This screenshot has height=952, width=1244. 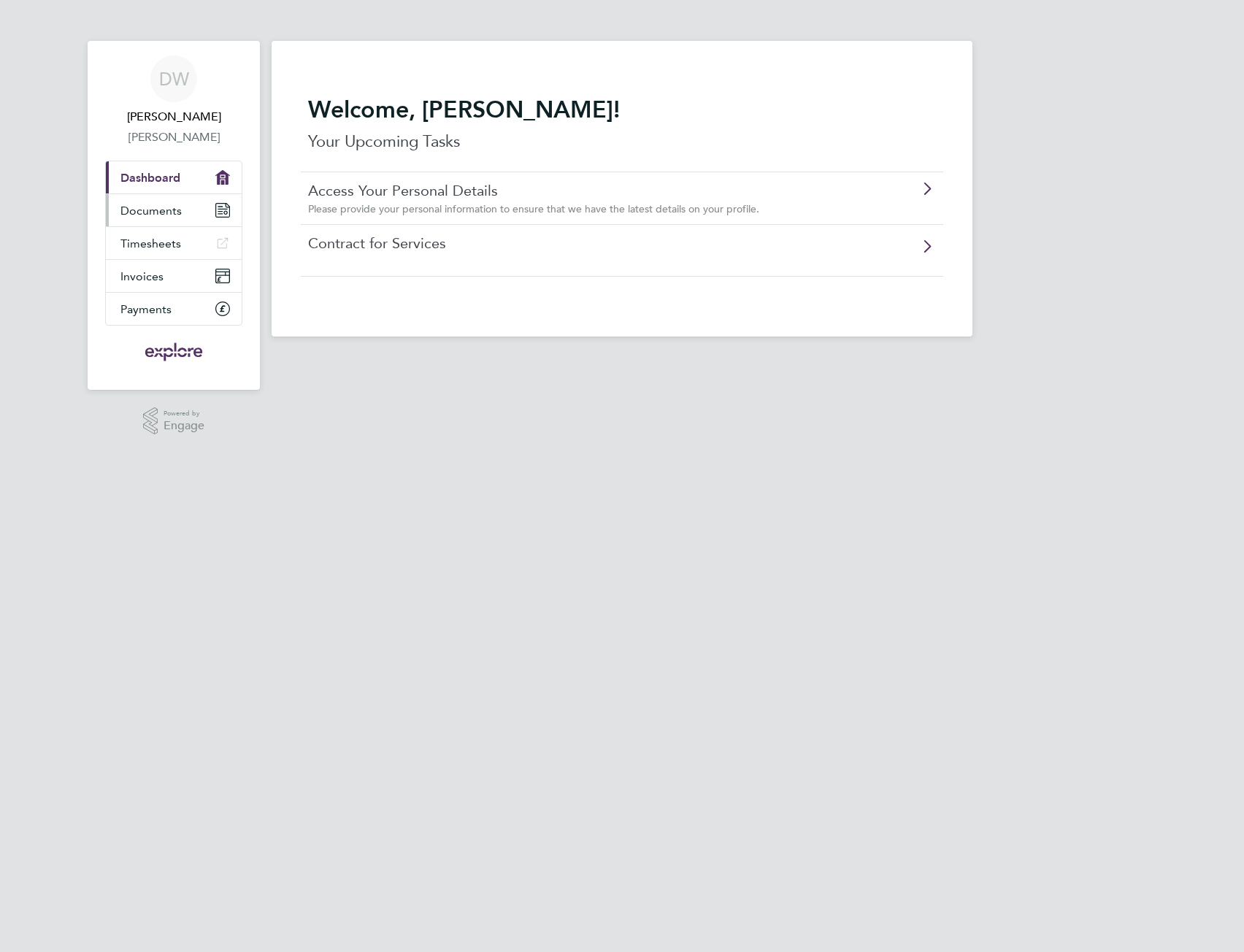 I want to click on a: Dashboard, so click(x=174, y=177).